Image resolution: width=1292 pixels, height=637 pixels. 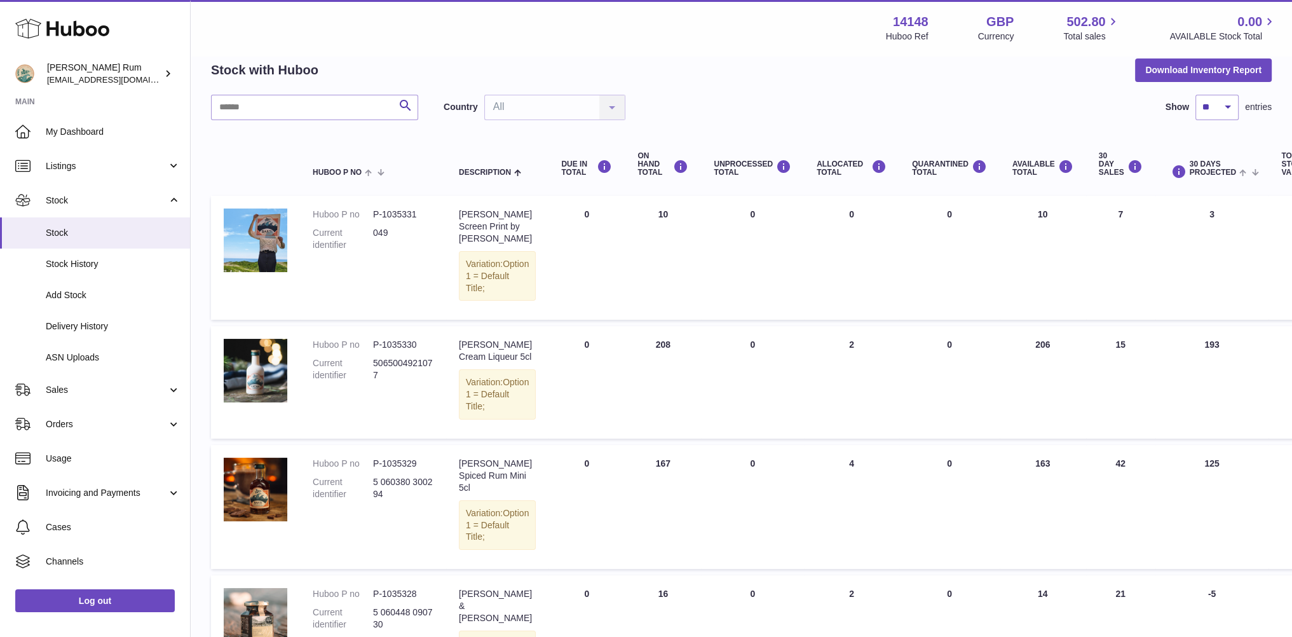 What do you see at coordinates (25, 74) in the screenshot?
I see `img: mail@bartirum.wales` at bounding box center [25, 74].